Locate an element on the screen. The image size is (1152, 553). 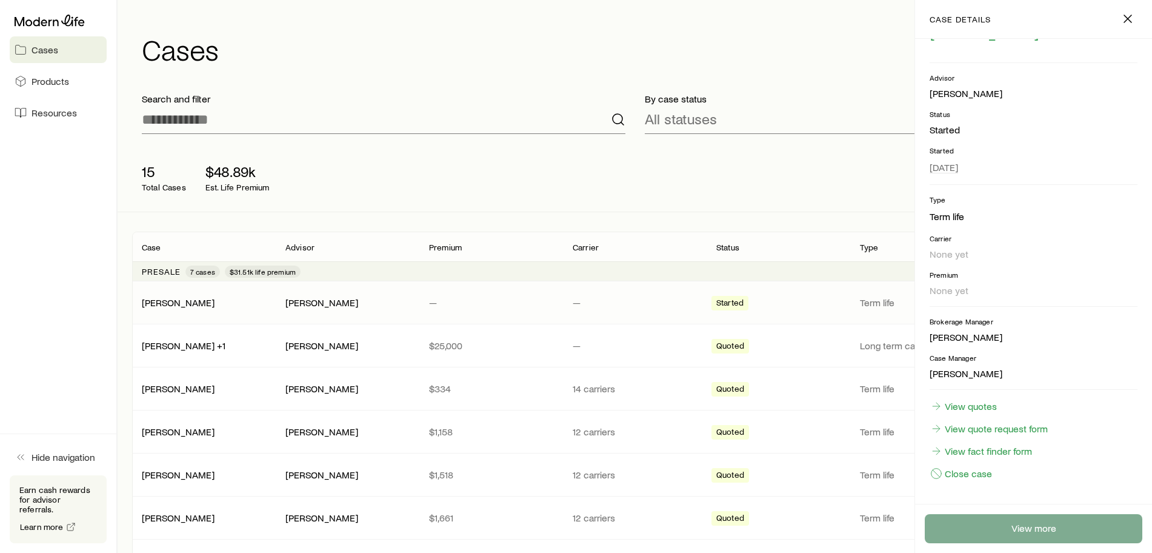
p: All statuses is located at coordinates (680, 119).